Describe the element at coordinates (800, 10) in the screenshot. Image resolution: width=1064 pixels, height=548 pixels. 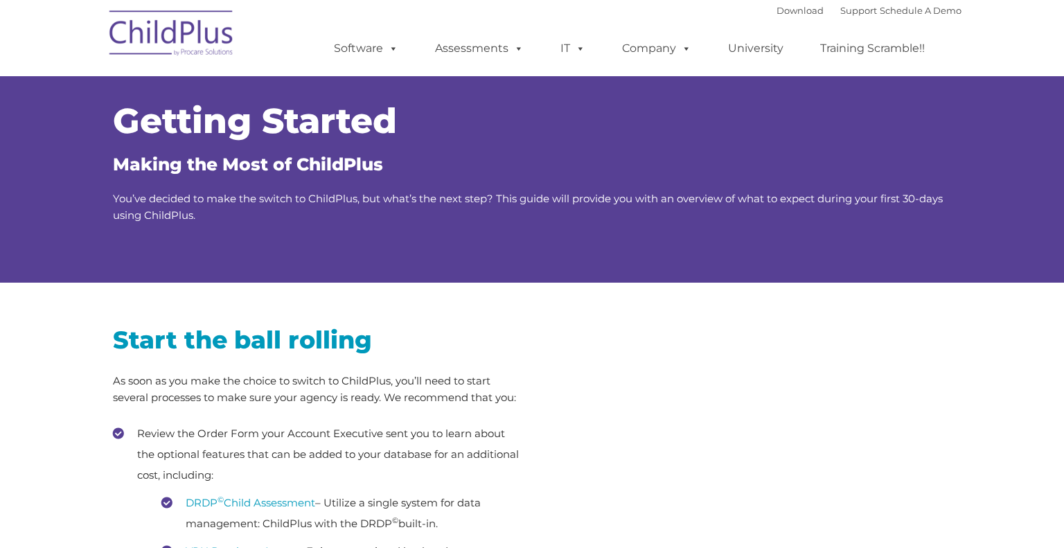
I see `a: Download` at that location.